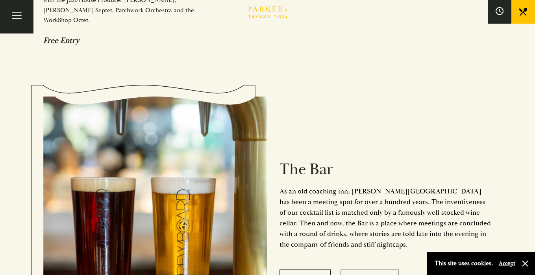  Describe the element at coordinates (507, 263) in the screenshot. I see `button: Accept` at that location.